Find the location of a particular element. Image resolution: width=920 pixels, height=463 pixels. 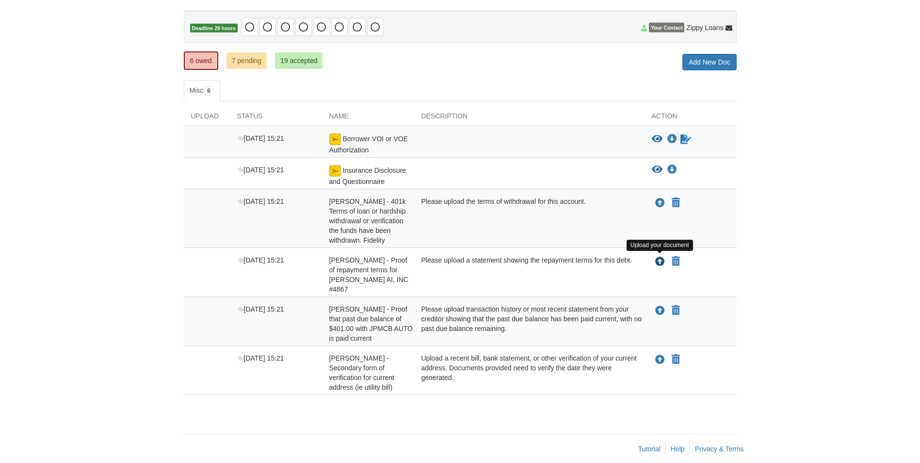

div: Upload your document is located at coordinates (660, 245).